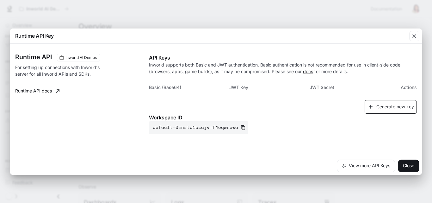 This screenshot has width=432, height=203. What do you see at coordinates (35, 36) in the screenshot?
I see `p: Runtime API Key` at bounding box center [35, 36].